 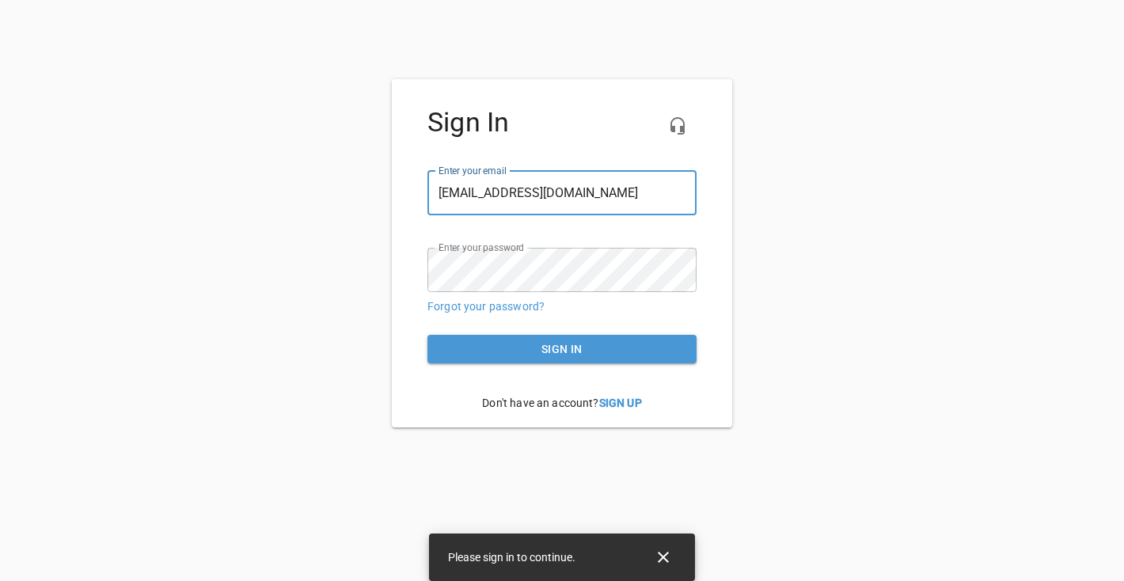 I want to click on p: Don't have an account?, so click(x=562, y=403).